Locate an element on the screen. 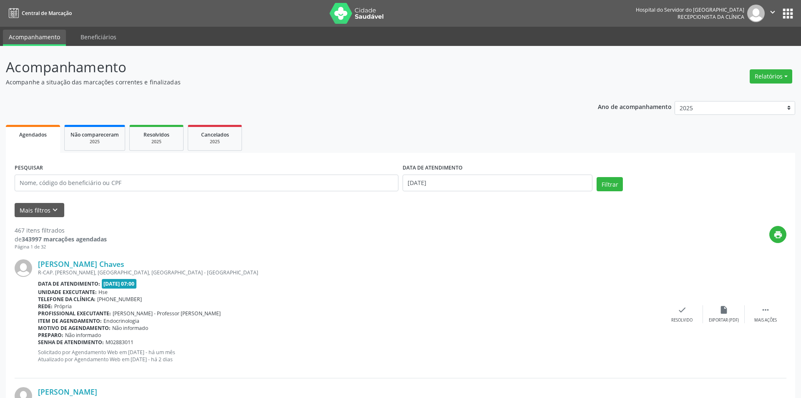  button: apps is located at coordinates (788, 13).